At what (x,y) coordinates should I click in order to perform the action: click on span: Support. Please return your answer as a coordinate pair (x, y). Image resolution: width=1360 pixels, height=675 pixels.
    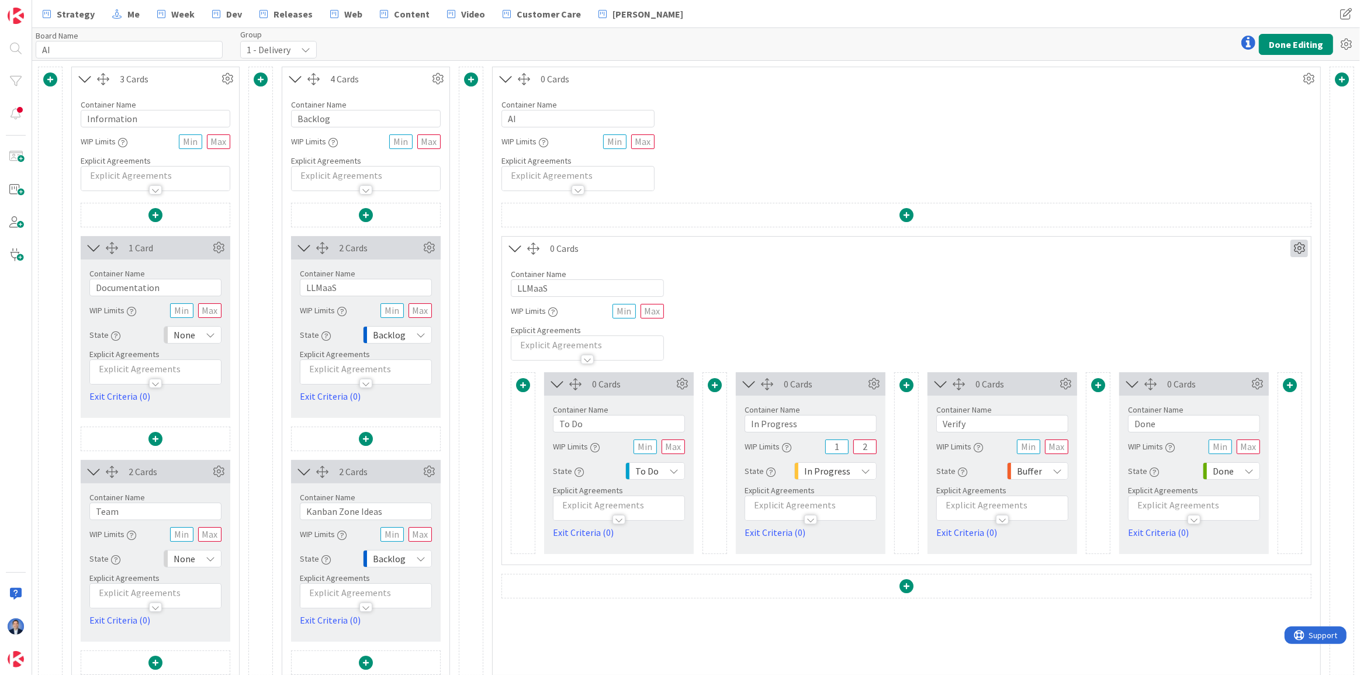
    Looking at the image, I should click on (39, 9).